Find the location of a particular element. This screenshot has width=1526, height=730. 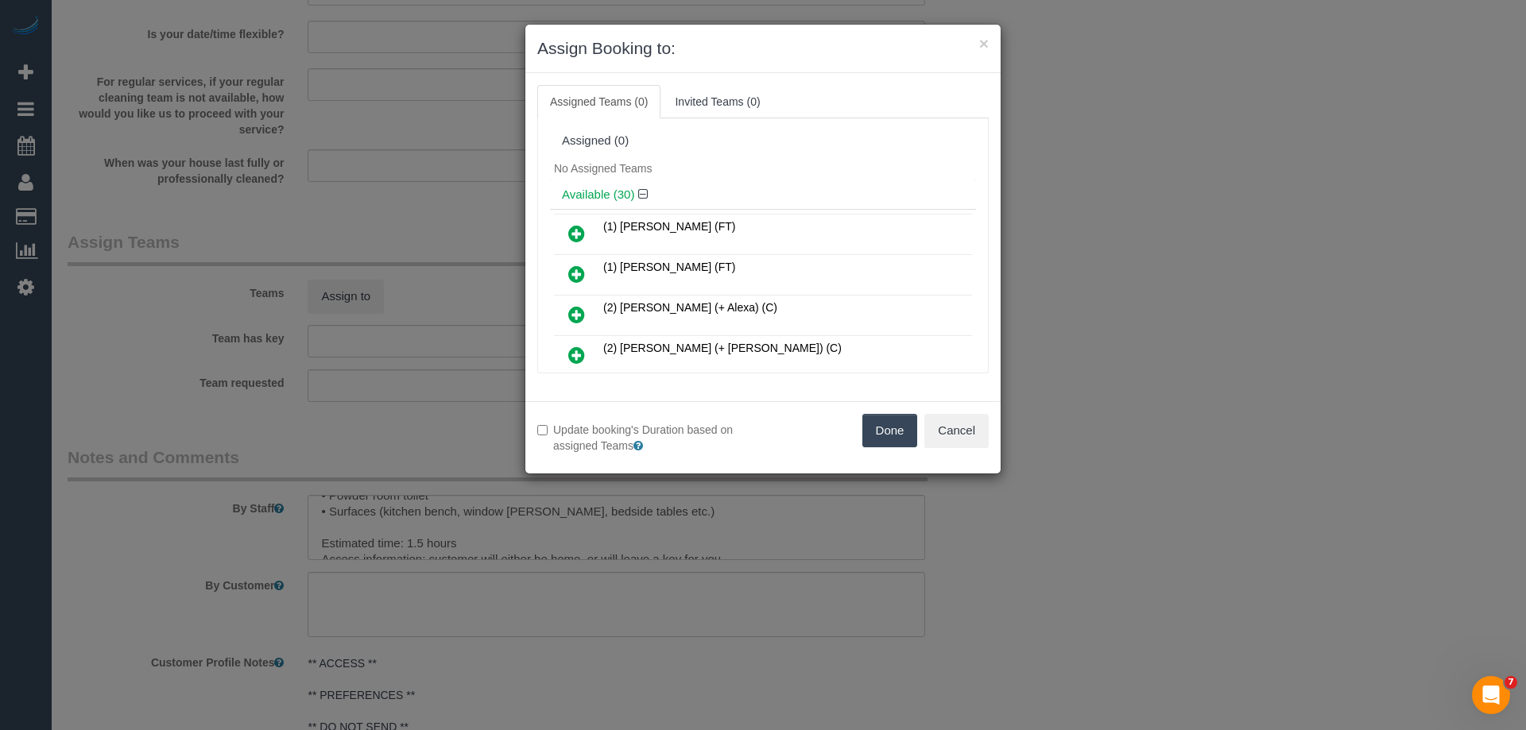

span: No Assigned Teams is located at coordinates (602, 168).